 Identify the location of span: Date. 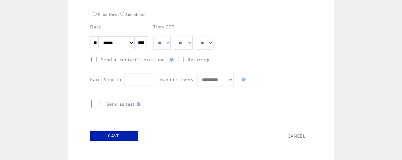
(96, 27).